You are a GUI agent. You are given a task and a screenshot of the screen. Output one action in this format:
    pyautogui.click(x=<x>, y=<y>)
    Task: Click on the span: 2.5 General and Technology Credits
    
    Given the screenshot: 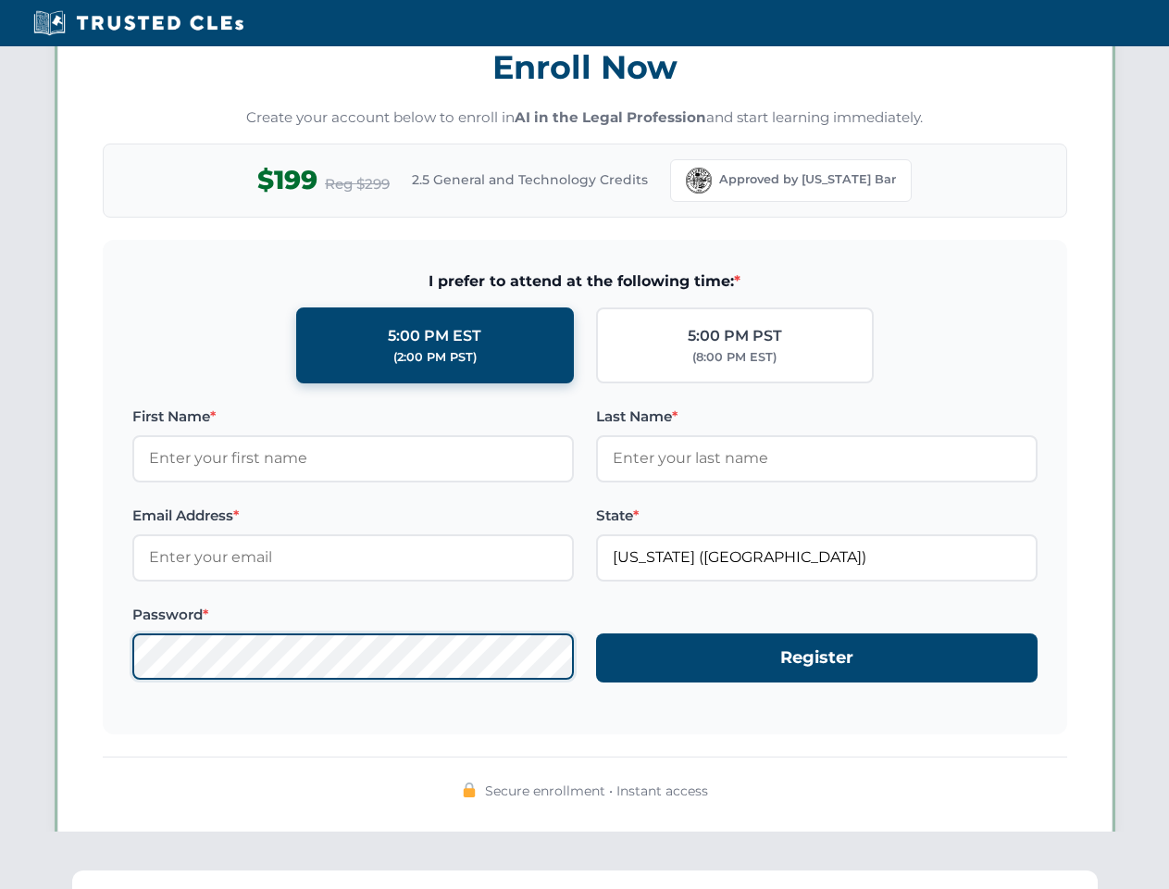 What is the action you would take?
    pyautogui.click(x=530, y=180)
    